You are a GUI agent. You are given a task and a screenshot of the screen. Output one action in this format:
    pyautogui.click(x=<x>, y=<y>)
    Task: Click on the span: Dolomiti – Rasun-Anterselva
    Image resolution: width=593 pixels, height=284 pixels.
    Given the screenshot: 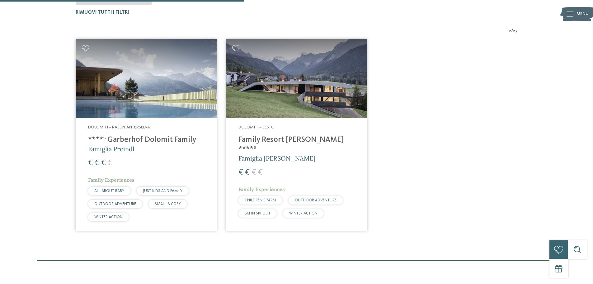 What is the action you would take?
    pyautogui.click(x=119, y=127)
    